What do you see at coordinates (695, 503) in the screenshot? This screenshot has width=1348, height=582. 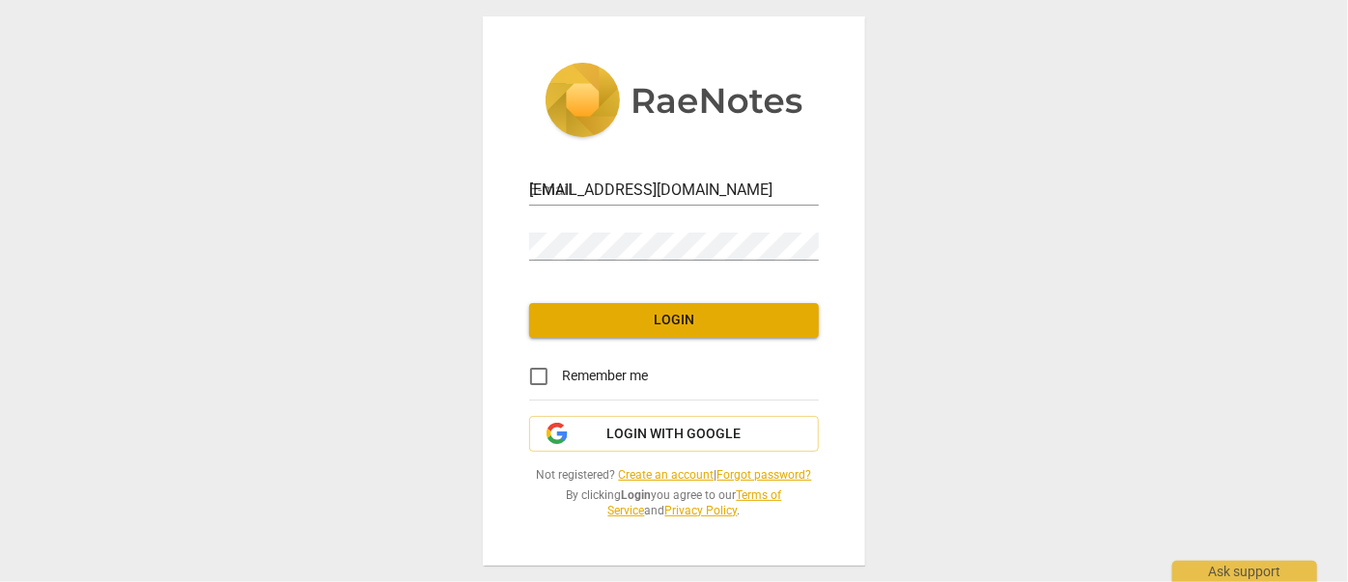 I see `a: Terms of Service` at bounding box center [695, 503].